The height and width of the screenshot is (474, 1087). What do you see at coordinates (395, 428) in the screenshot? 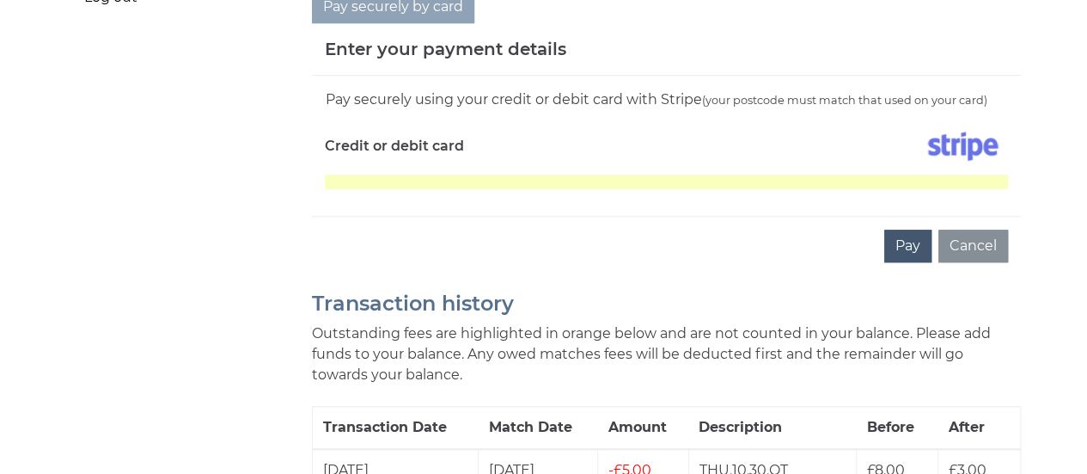
I see `th: Transaction Date` at bounding box center [395, 428].